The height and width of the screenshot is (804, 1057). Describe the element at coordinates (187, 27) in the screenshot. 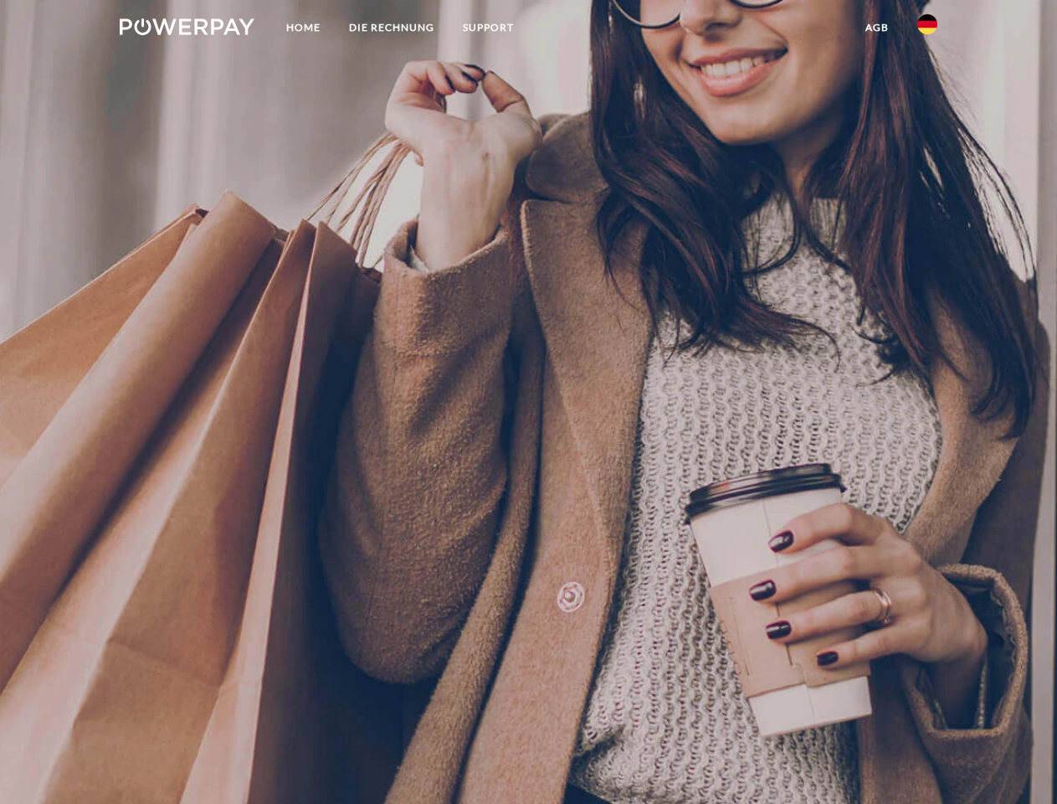

I see `img: logo-powerpay-white.svg` at that location.